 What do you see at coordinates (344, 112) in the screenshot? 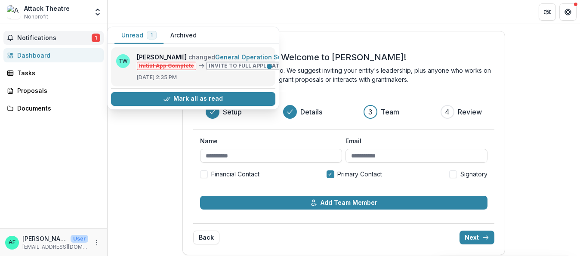
I see `div: Progress` at bounding box center [344, 112].